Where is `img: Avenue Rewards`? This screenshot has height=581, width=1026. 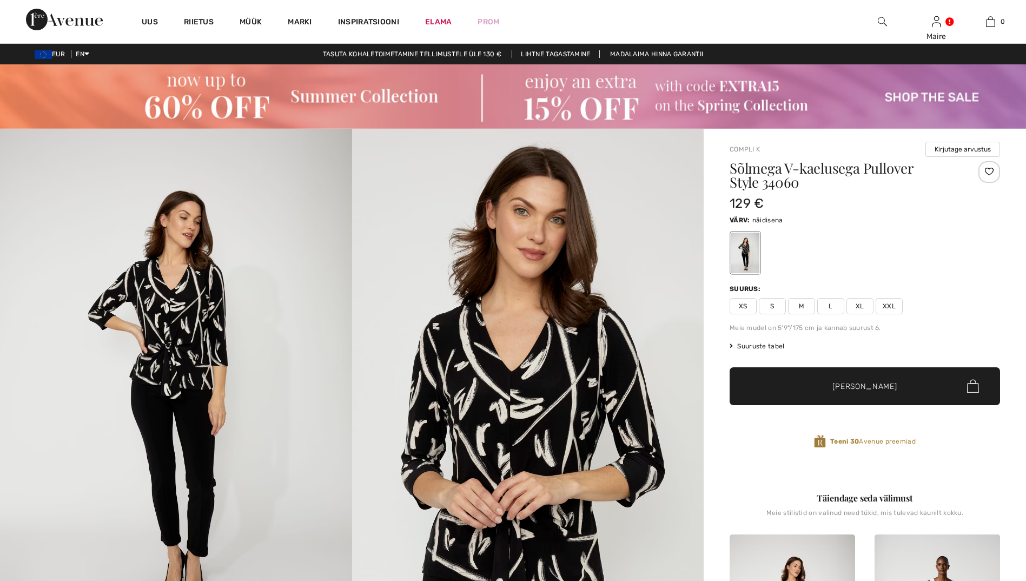
img: Avenue Rewards is located at coordinates (820, 441).